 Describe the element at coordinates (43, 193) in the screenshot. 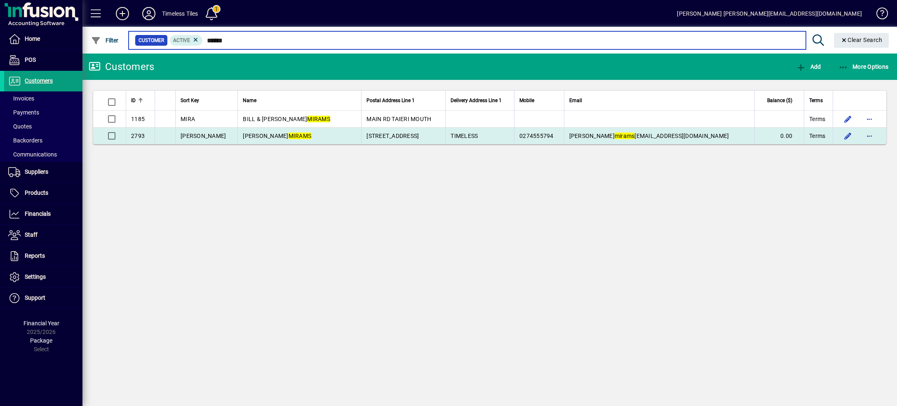

I see `a: Products` at that location.